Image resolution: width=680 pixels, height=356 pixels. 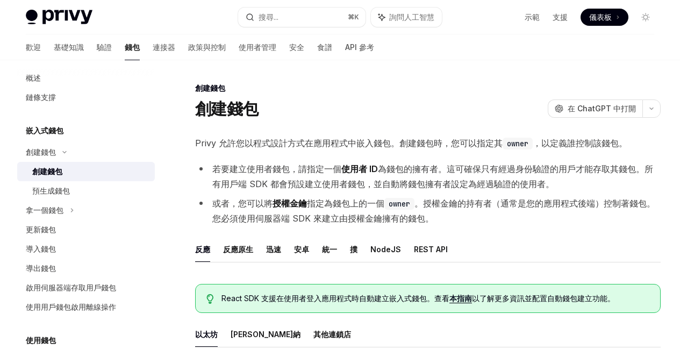 I want to click on button: 搜尋...⌘K, so click(x=302, y=17).